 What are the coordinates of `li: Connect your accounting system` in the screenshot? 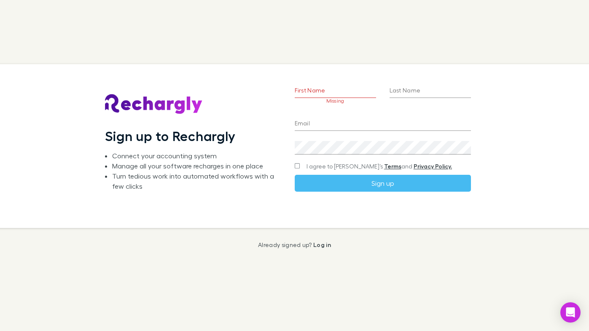 It's located at (196, 156).